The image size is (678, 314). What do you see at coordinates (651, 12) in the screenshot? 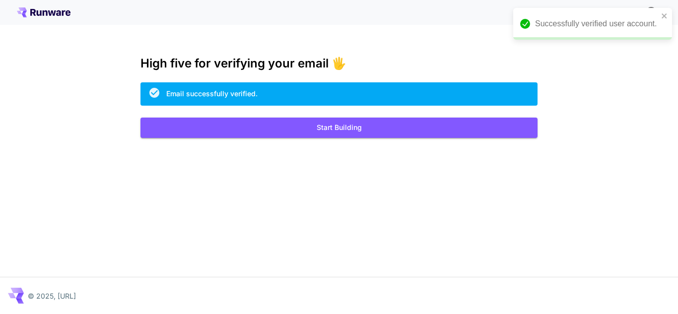
I see `button: In order to qualify for free credit, you need to sign up with a business email address and click ...` at bounding box center [651, 12].